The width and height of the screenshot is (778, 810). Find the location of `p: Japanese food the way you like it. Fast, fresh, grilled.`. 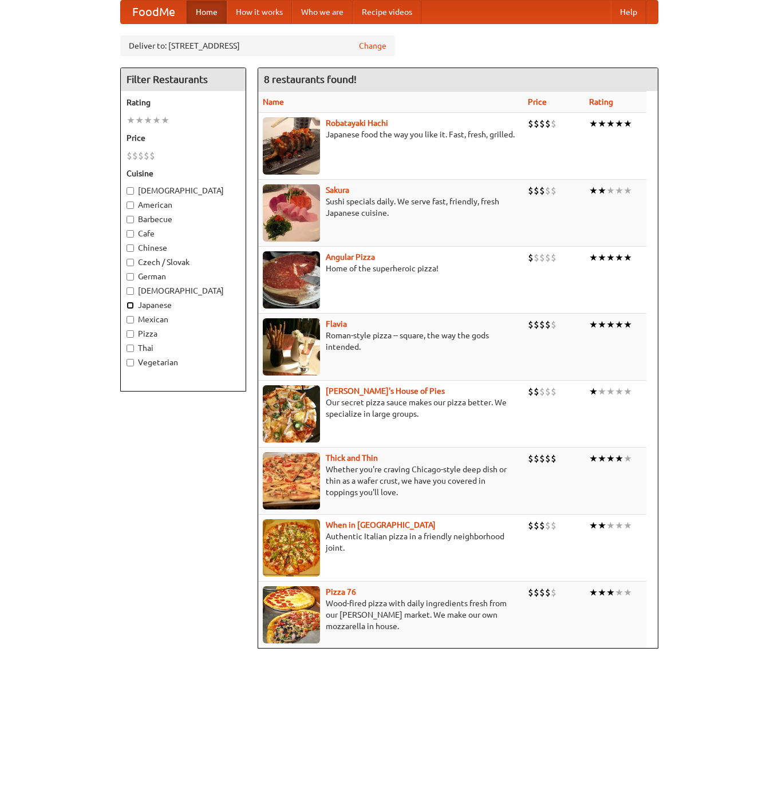

p: Japanese food the way you like it. Fast, fresh, grilled. is located at coordinates (391, 135).